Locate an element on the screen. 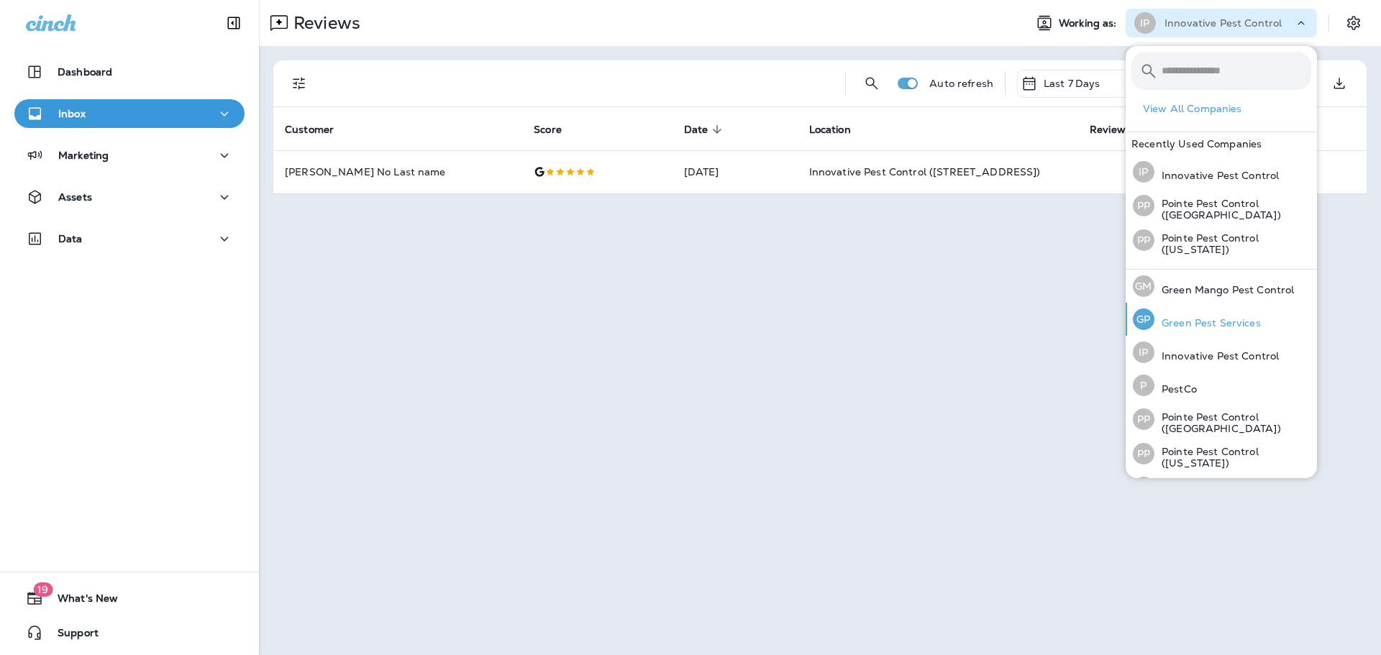 This screenshot has height=655, width=1381. p: Auto refresh is located at coordinates (961, 83).